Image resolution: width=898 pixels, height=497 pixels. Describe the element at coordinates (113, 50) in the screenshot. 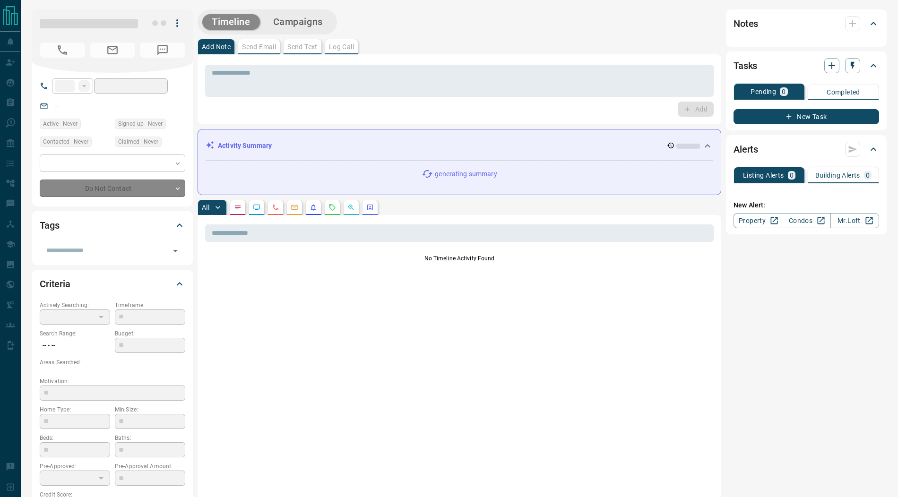

I see `span: No Email` at that location.